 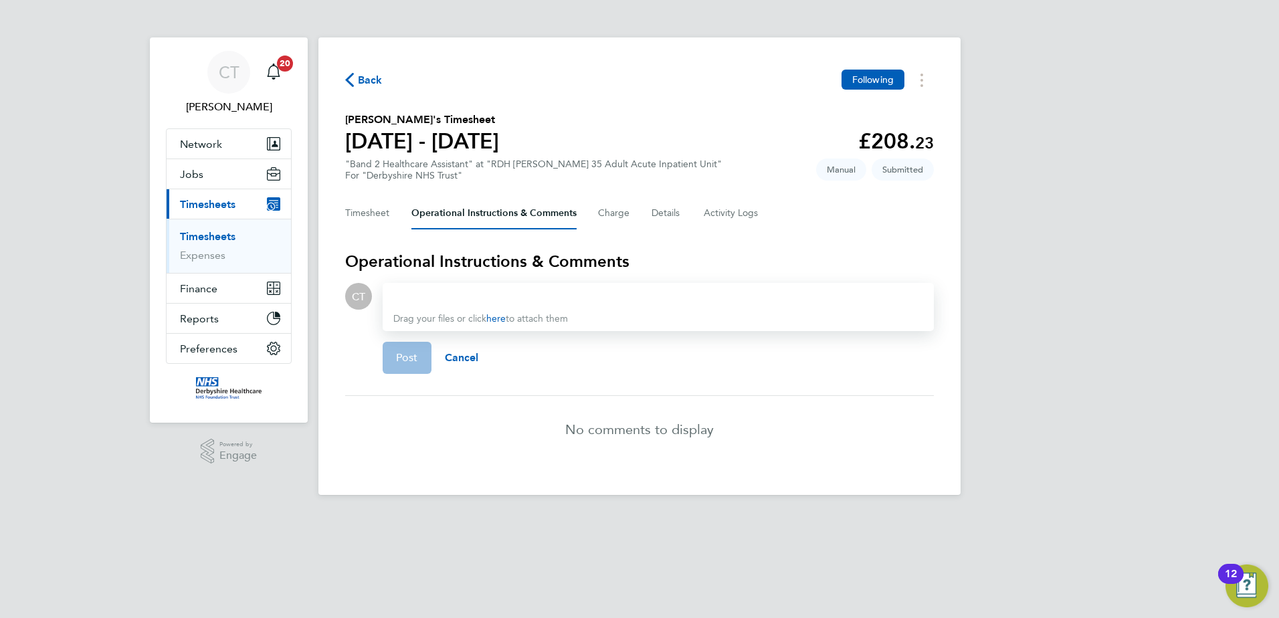 What do you see at coordinates (533, 175) in the screenshot?
I see `div: For "Derbyshire NHS Trust"` at bounding box center [533, 175].